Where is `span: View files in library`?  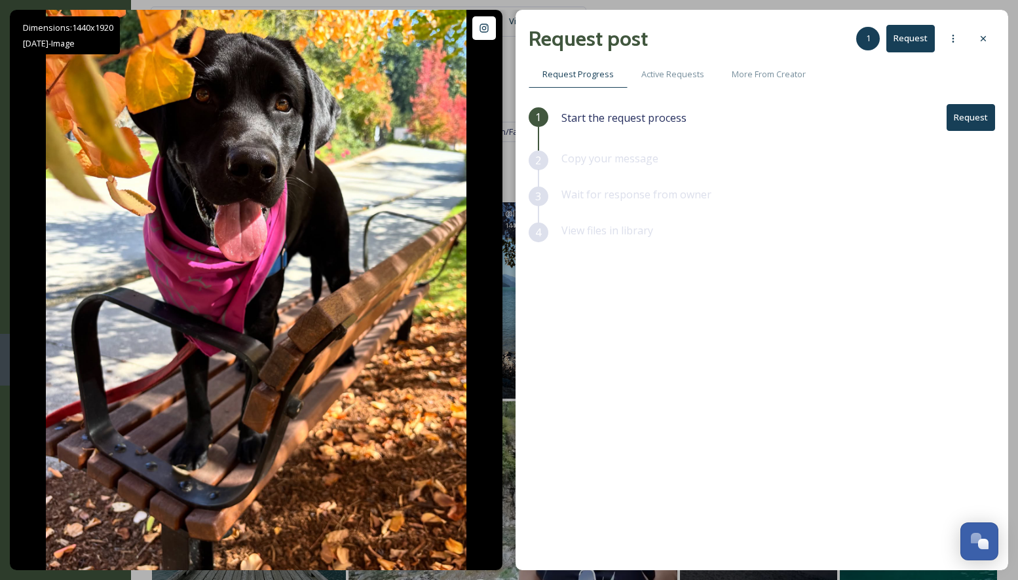 span: View files in library is located at coordinates (607, 231).